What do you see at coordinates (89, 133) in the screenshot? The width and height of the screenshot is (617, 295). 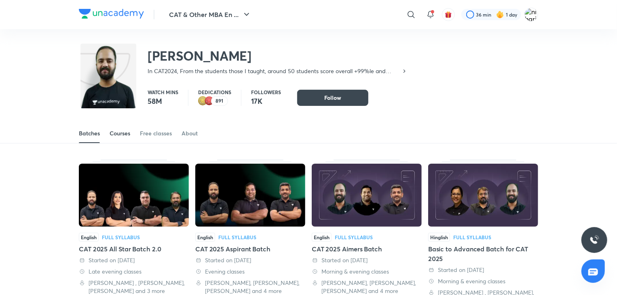 I see `div: Batches` at bounding box center [89, 133].